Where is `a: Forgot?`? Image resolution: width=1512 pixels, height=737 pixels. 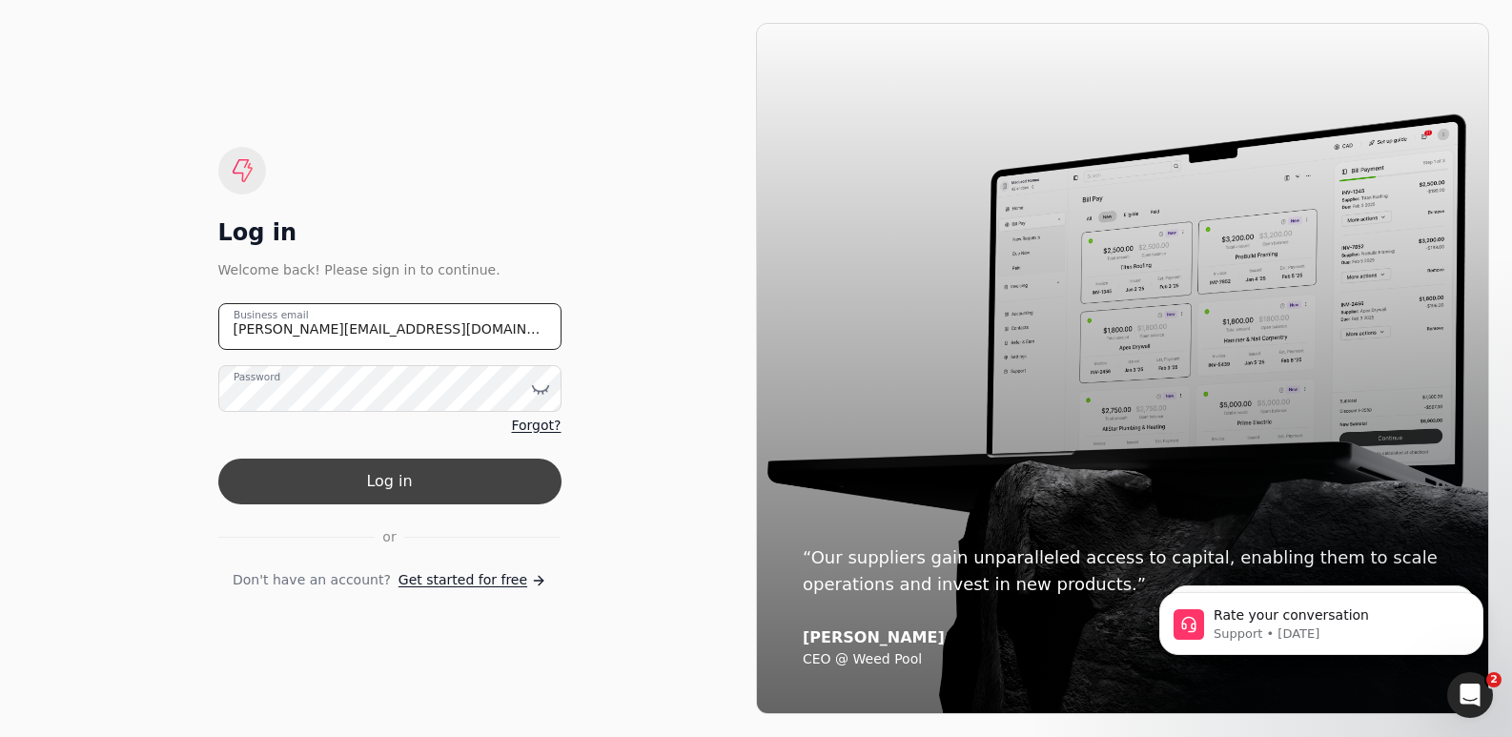 a: Forgot? is located at coordinates (536, 425).